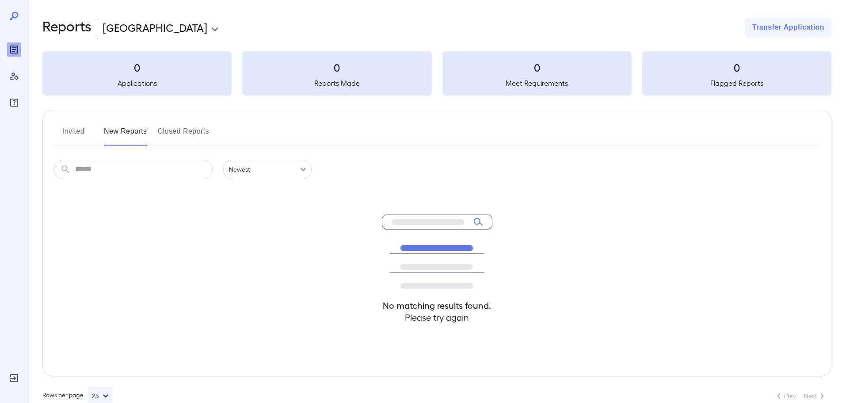  What do you see at coordinates (73, 135) in the screenshot?
I see `button: Invited` at bounding box center [73, 135].